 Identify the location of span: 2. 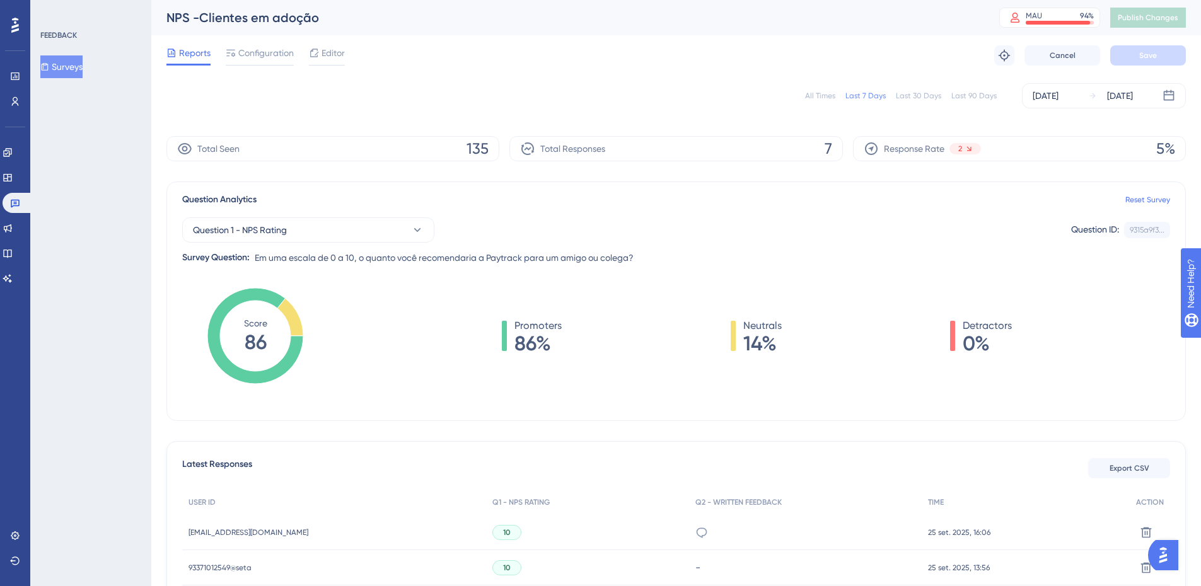
(960, 149).